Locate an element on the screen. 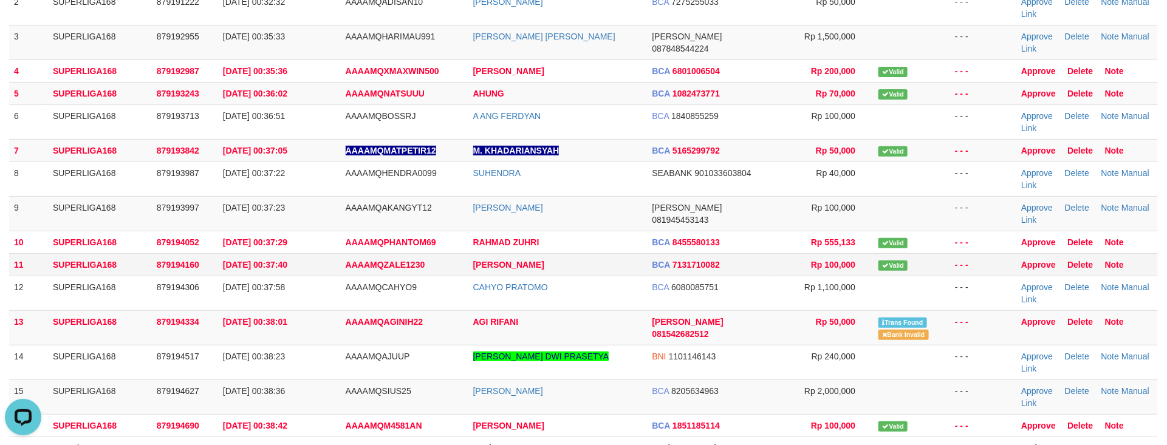 The image size is (1167, 445). span: SEABANK is located at coordinates (672, 173).